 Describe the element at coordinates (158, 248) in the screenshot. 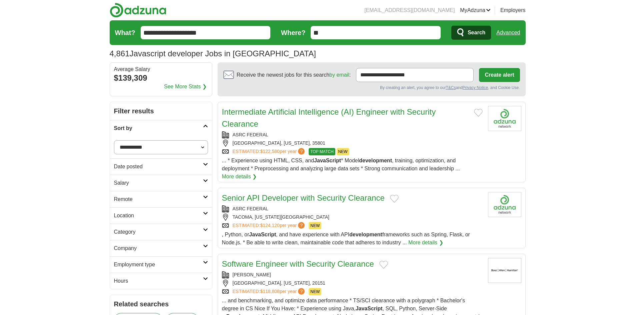

I see `h2: Company` at that location.